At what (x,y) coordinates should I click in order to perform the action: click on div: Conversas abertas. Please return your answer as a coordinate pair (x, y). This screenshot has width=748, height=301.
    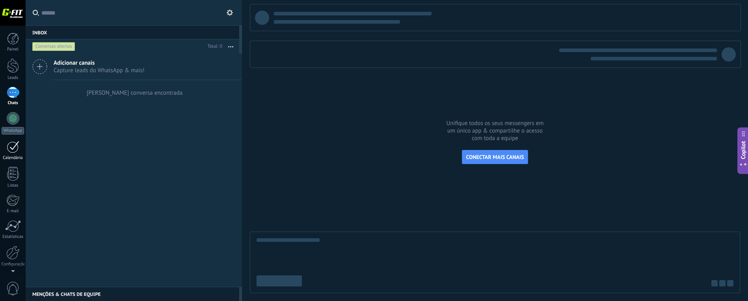
    Looking at the image, I should click on (54, 46).